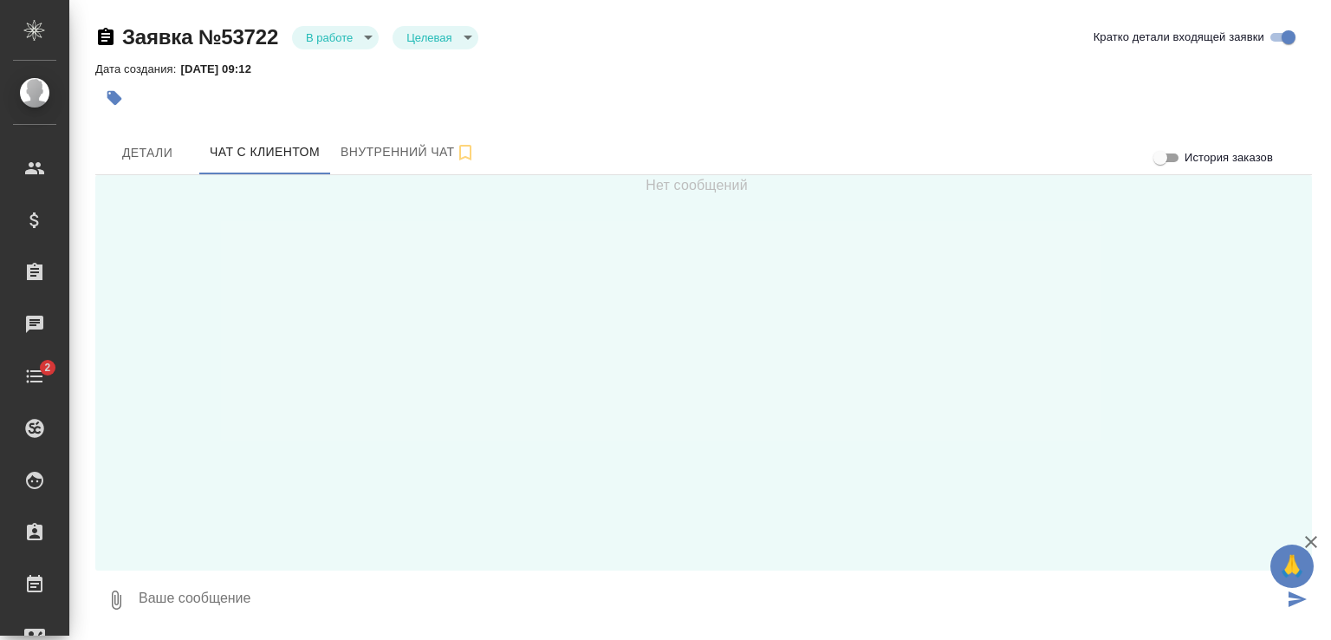 The height and width of the screenshot is (640, 1331). Describe the element at coordinates (429, 37) in the screenshot. I see `button: Целевая` at that location.